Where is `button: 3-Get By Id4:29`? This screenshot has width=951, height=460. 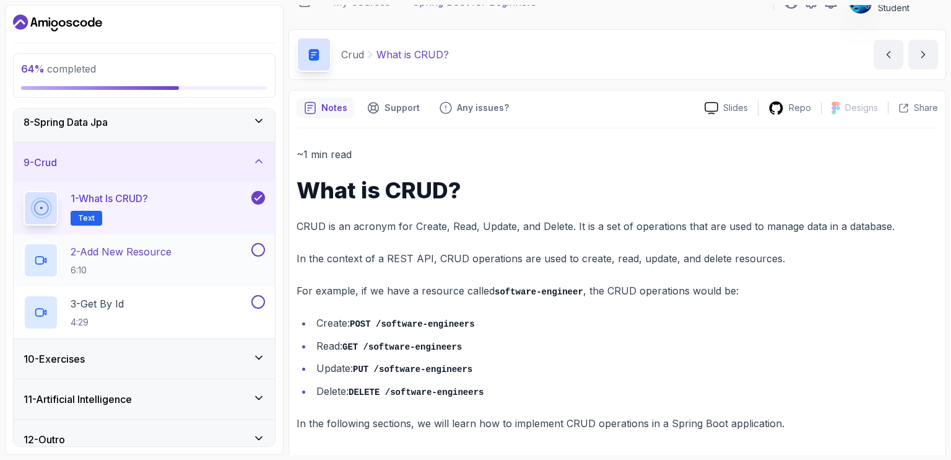 button: 3-Get By Id4:29 is located at coordinates (144, 312).